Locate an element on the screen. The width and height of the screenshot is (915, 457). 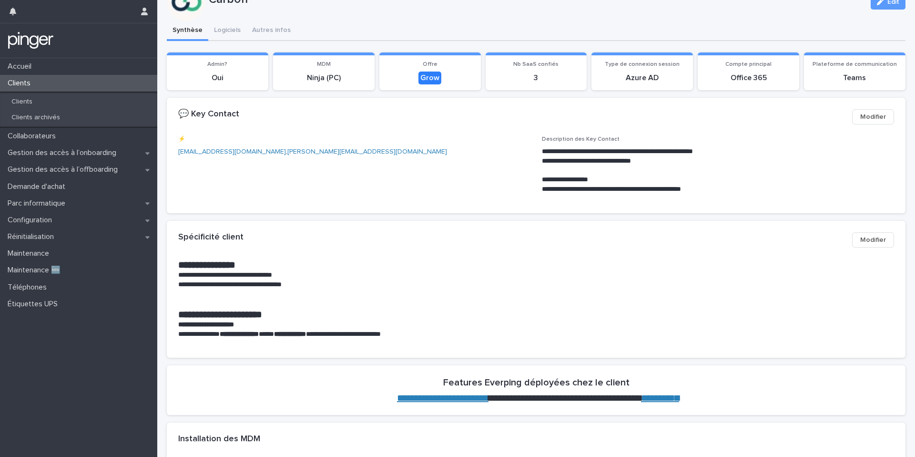
p: Réinitialisation is located at coordinates (32, 236).